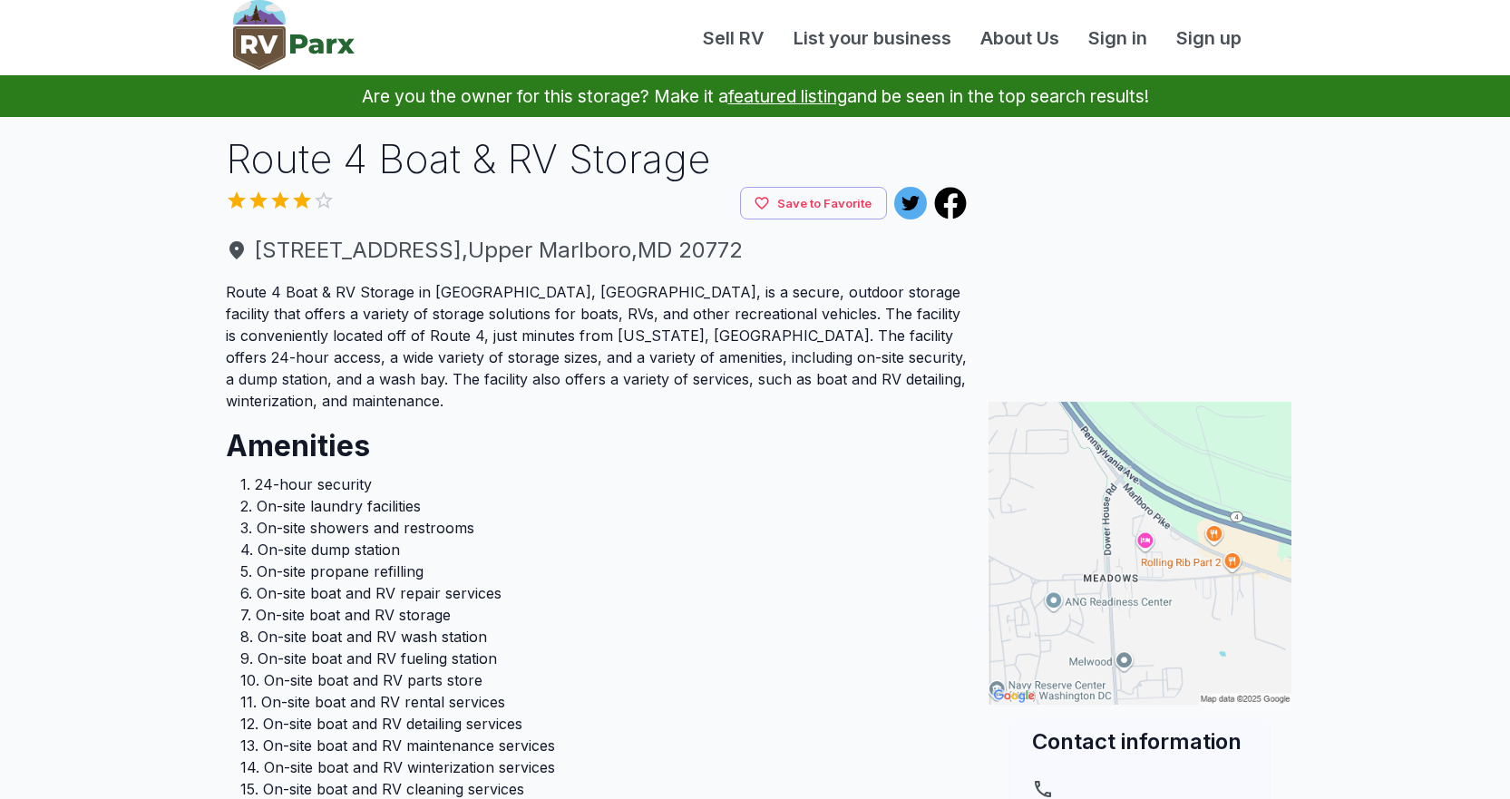 The width and height of the screenshot is (1510, 799). Describe the element at coordinates (872, 38) in the screenshot. I see `a: List your business` at that location.